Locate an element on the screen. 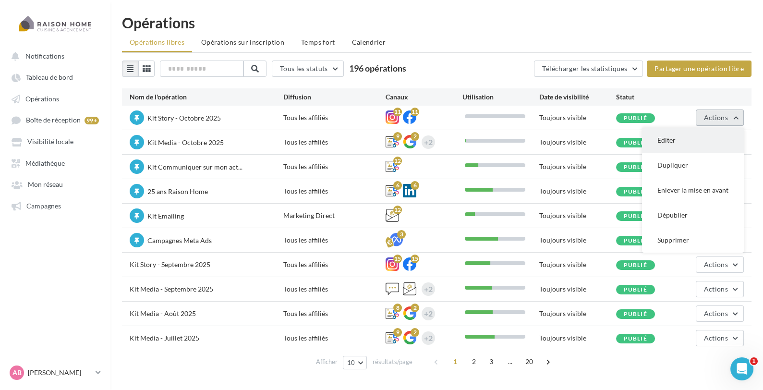 This screenshot has height=390, width=763. span: Kit Emailing is located at coordinates (166, 216).